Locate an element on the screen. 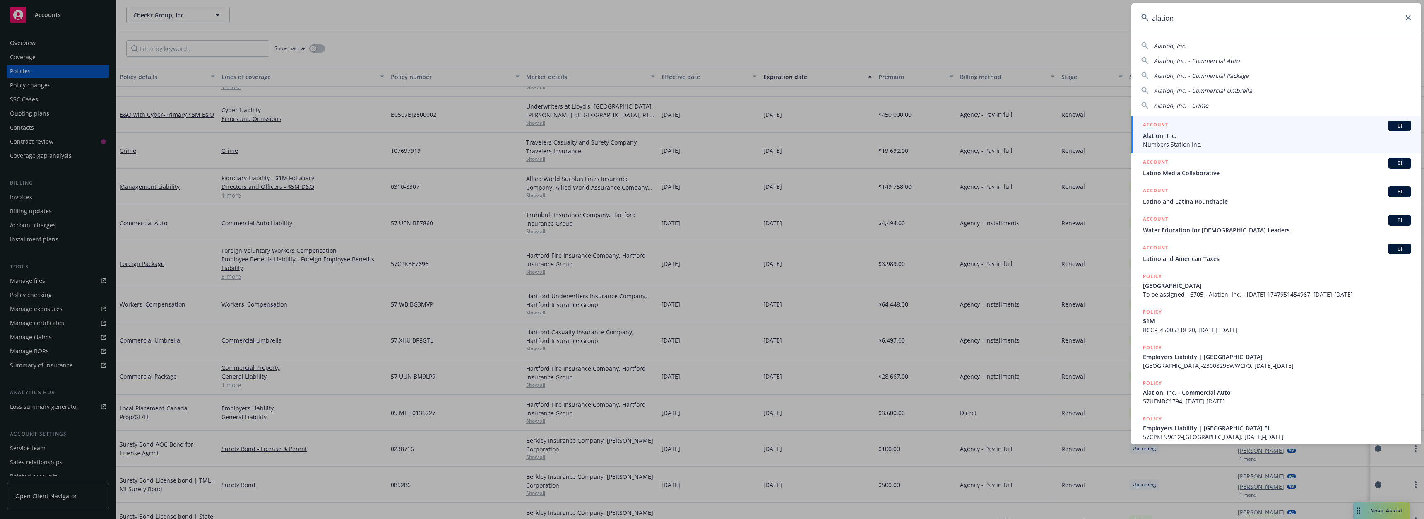  a: ACCOUNTBILatino Media Collaborative is located at coordinates (1276, 167).